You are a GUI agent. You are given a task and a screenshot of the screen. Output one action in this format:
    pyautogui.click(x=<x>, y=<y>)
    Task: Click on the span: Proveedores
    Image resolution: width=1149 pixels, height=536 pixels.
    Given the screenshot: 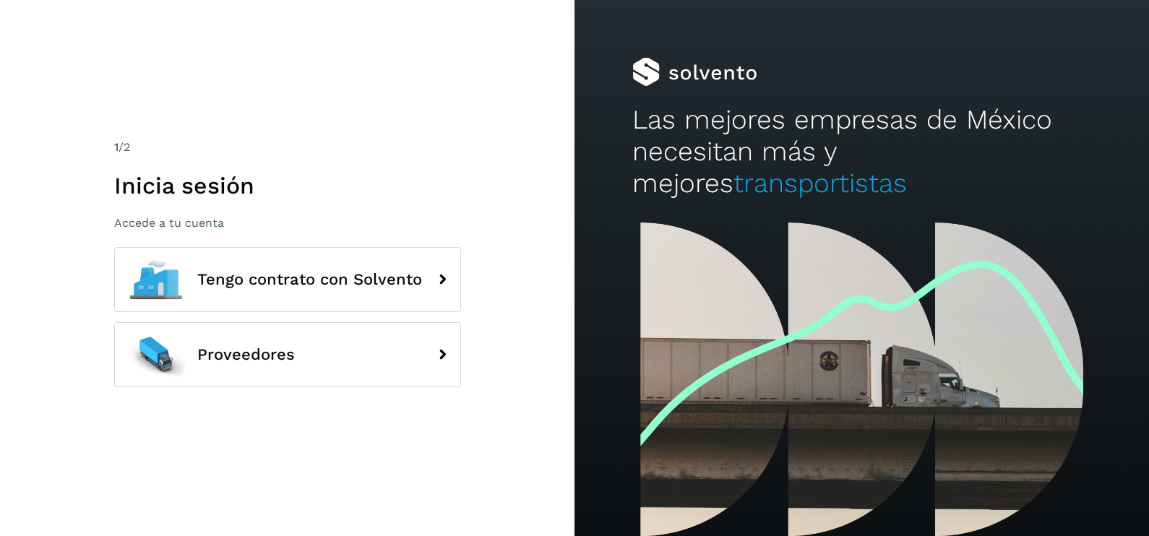 What is the action you would take?
    pyautogui.click(x=246, y=355)
    